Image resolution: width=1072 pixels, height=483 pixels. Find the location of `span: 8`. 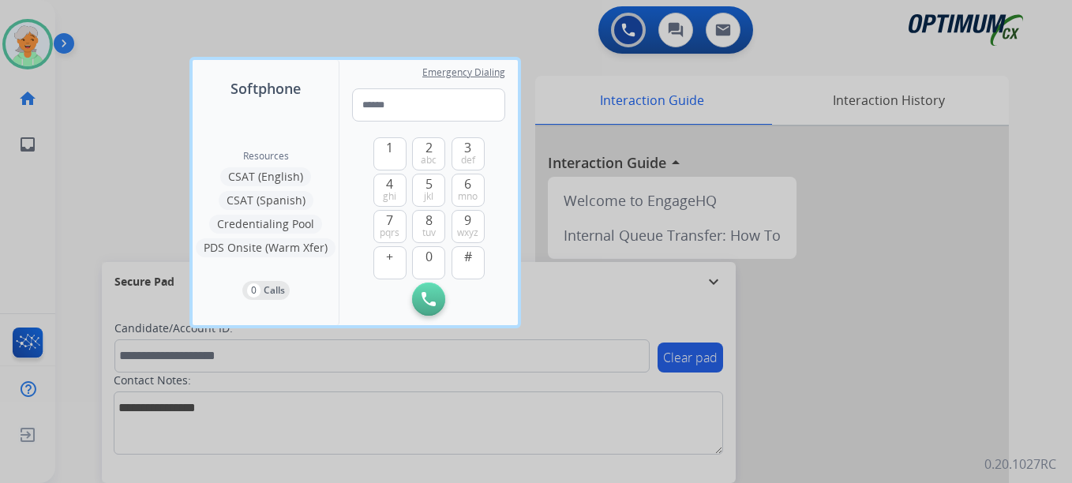

span: 8 is located at coordinates (428, 220).